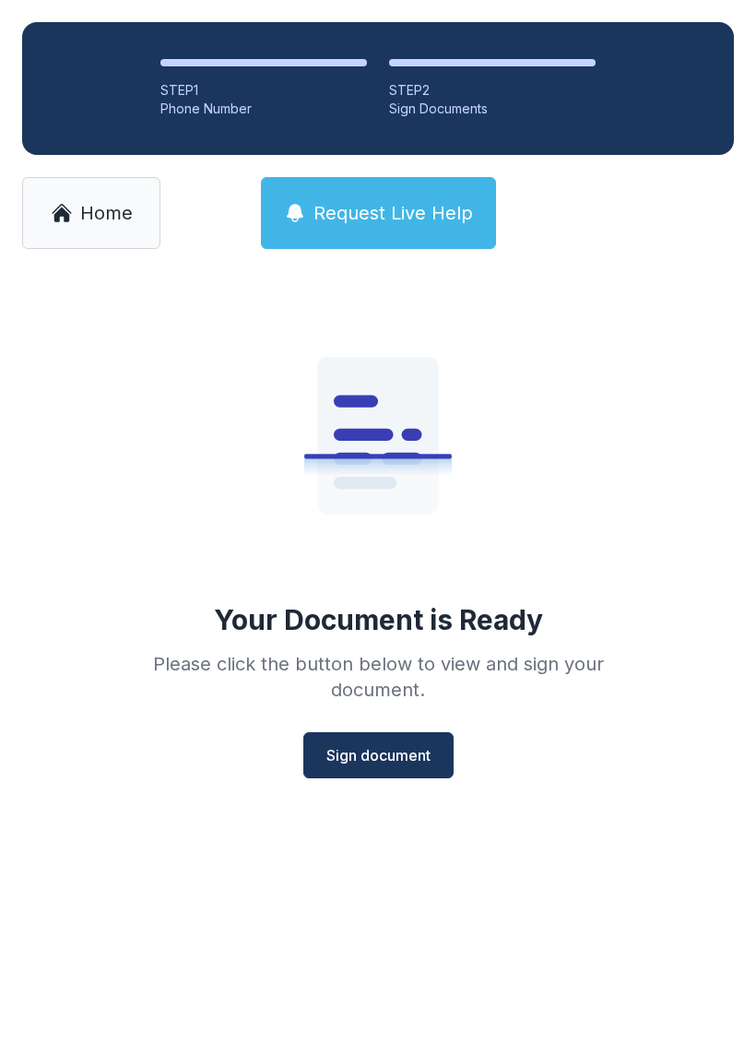 The image size is (756, 1043). Describe the element at coordinates (264, 90) in the screenshot. I see `div: STEP 1` at that location.